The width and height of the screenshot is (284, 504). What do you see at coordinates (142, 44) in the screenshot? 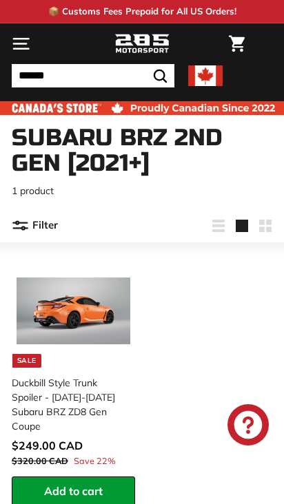
I see `img: Logo_285_Motorsport_areodynamics_components` at bounding box center [142, 44].